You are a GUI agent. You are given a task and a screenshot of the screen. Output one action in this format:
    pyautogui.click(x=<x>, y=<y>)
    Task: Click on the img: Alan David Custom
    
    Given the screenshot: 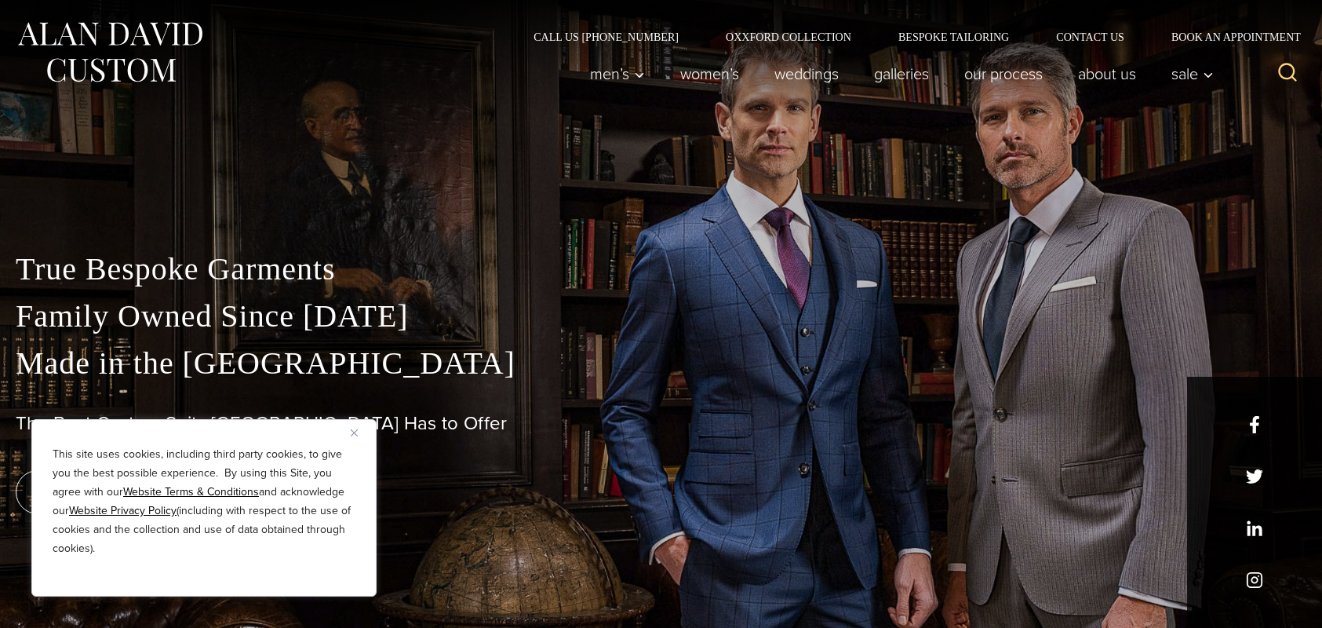 What is the action you would take?
    pyautogui.click(x=110, y=52)
    